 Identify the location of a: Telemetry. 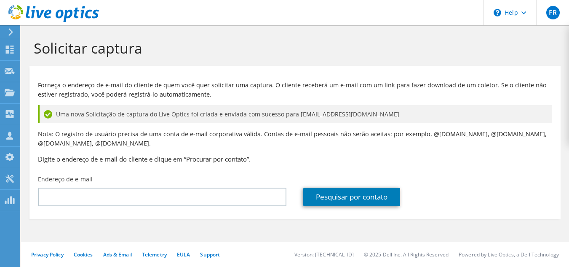
(154, 254).